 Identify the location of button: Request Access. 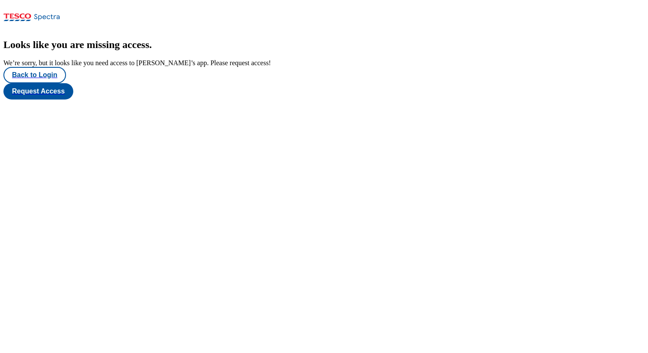
(38, 91).